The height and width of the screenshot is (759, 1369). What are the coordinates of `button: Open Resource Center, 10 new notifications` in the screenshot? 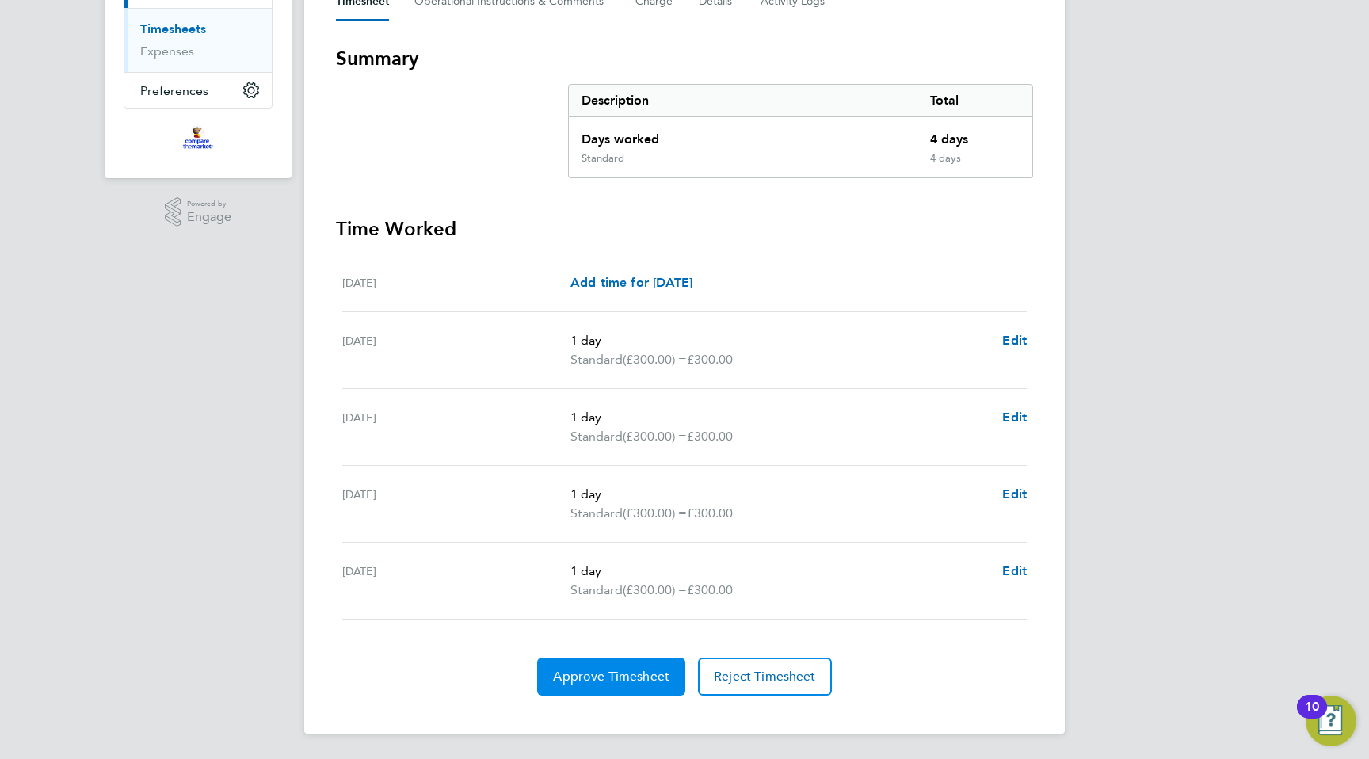 It's located at (1331, 721).